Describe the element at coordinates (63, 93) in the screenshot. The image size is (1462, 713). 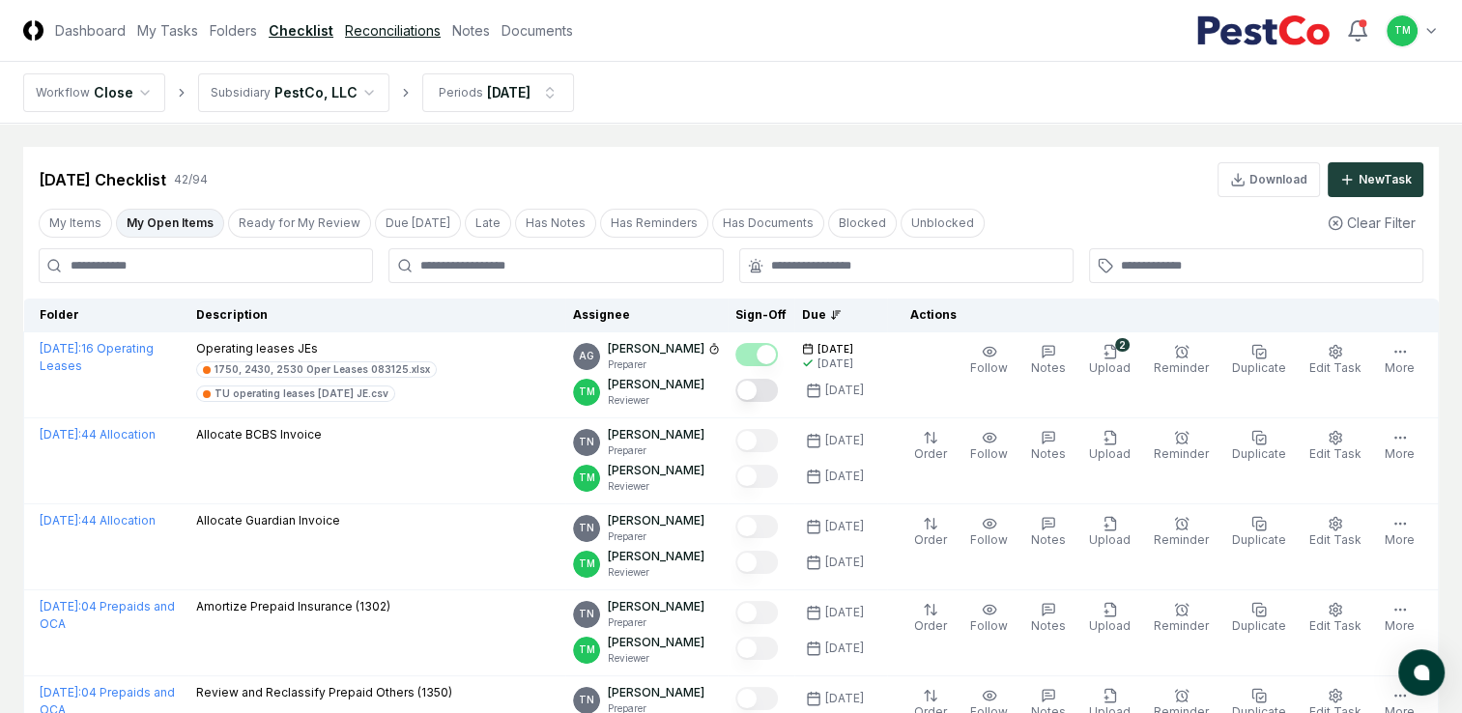
I see `div: Workflow` at that location.